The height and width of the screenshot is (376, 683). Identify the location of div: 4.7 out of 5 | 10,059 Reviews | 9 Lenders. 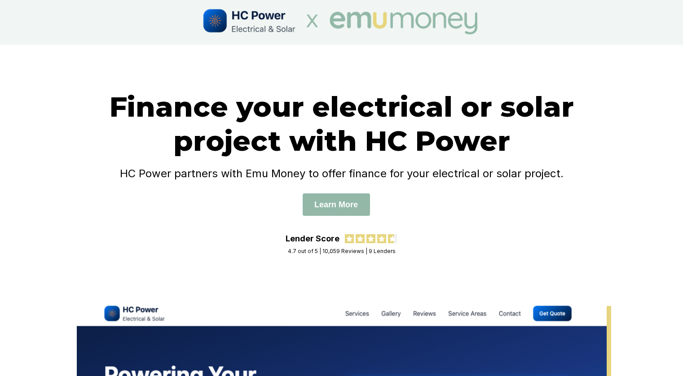
(342, 251).